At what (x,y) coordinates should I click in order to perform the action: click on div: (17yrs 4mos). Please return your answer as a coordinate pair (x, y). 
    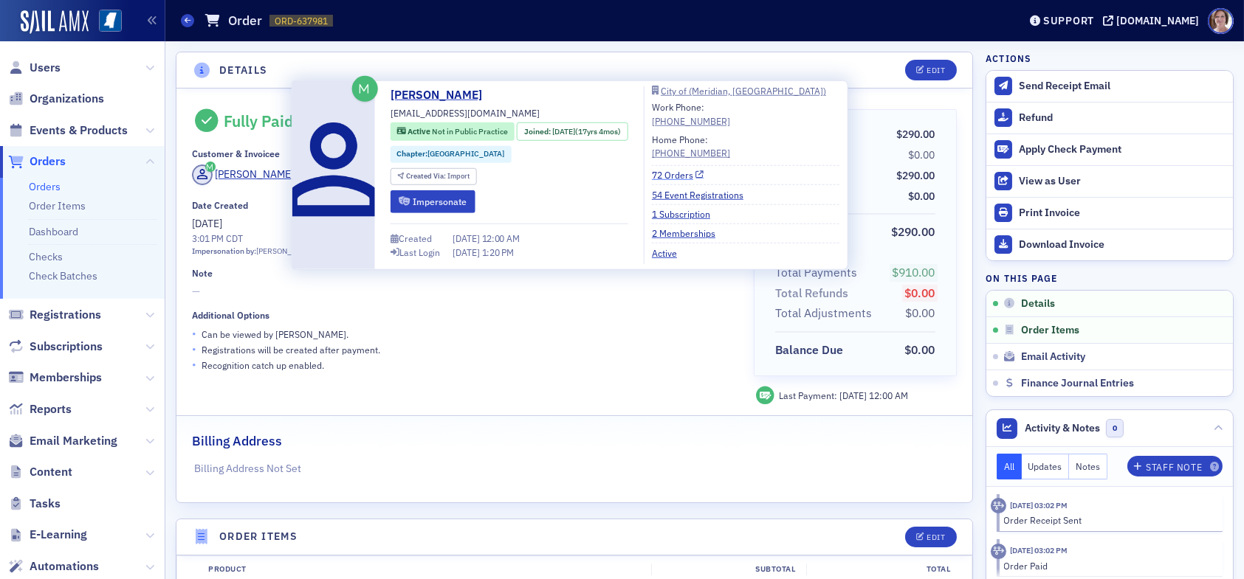
    Looking at the image, I should click on (586, 131).